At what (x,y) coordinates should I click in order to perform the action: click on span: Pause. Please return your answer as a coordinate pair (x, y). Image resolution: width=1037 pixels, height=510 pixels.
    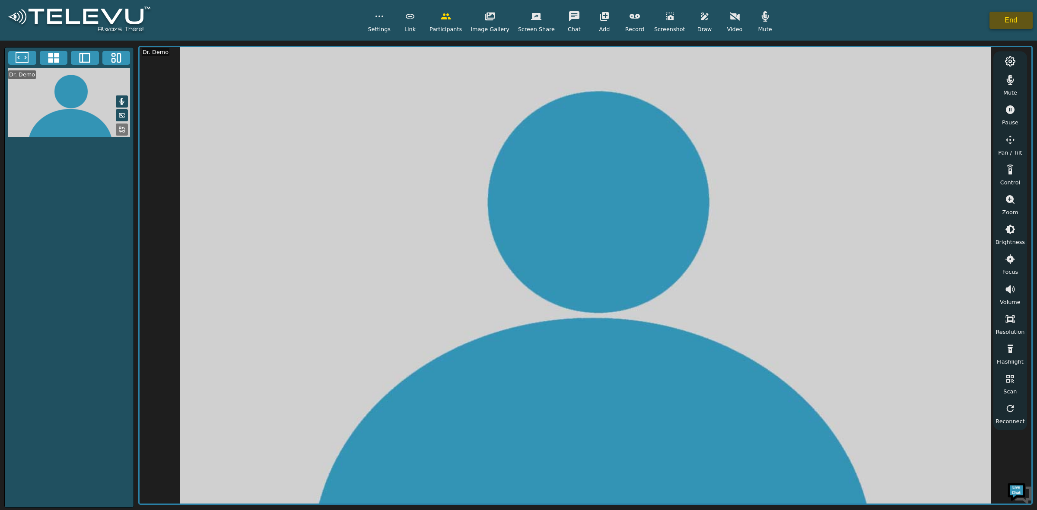
    Looking at the image, I should click on (1010, 122).